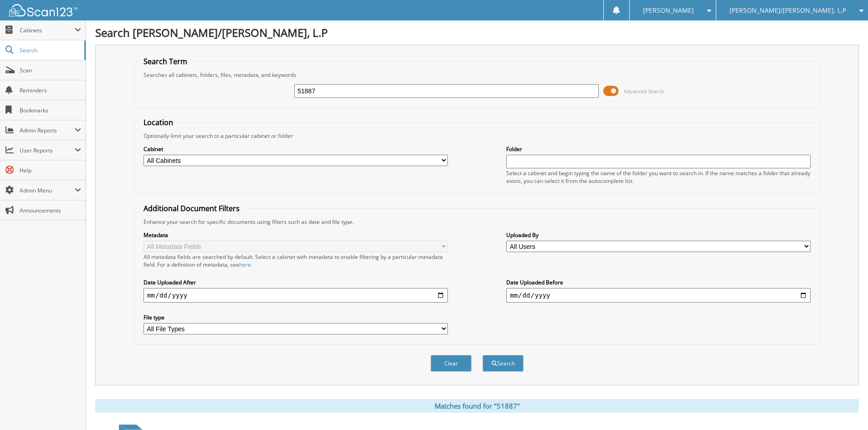  I want to click on label: Date Uploaded Before, so click(658, 282).